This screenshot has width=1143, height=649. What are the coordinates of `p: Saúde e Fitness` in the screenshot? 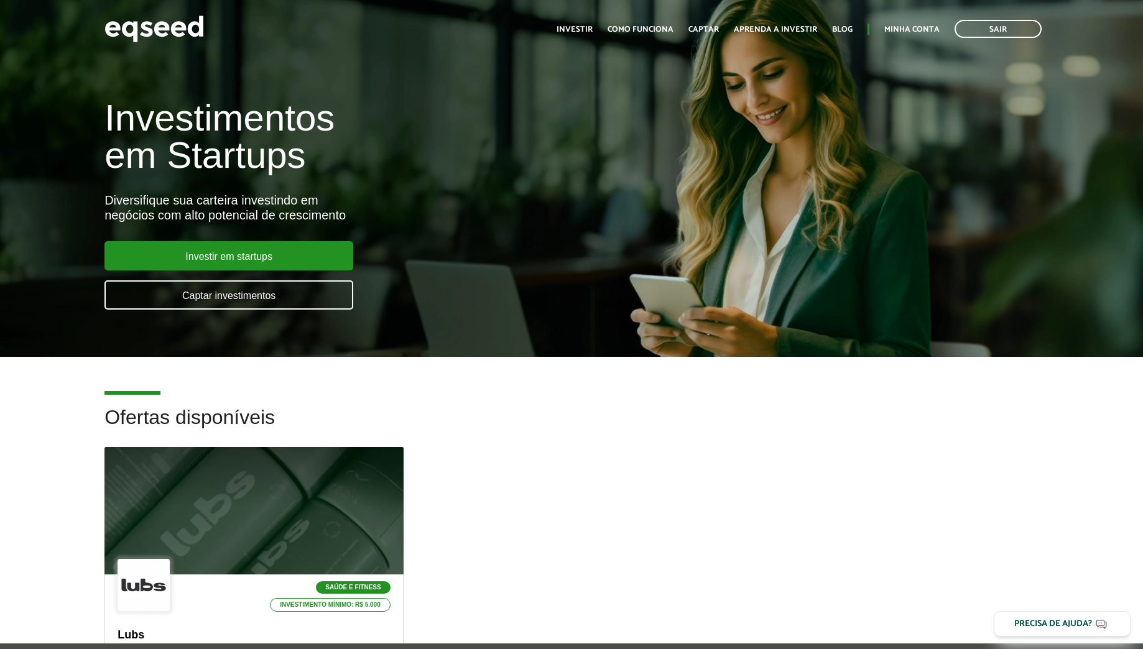 It's located at (353, 588).